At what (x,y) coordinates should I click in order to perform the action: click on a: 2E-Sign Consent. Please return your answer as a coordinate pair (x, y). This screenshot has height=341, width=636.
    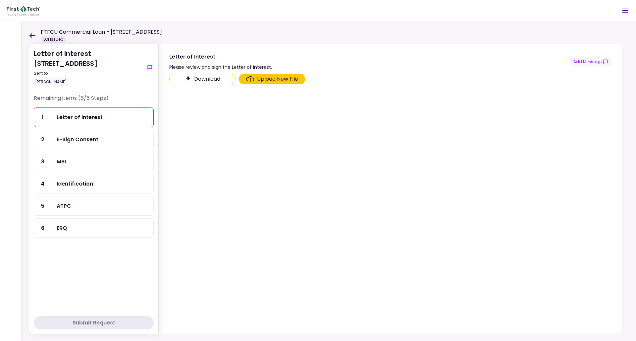
    Looking at the image, I should click on (94, 139).